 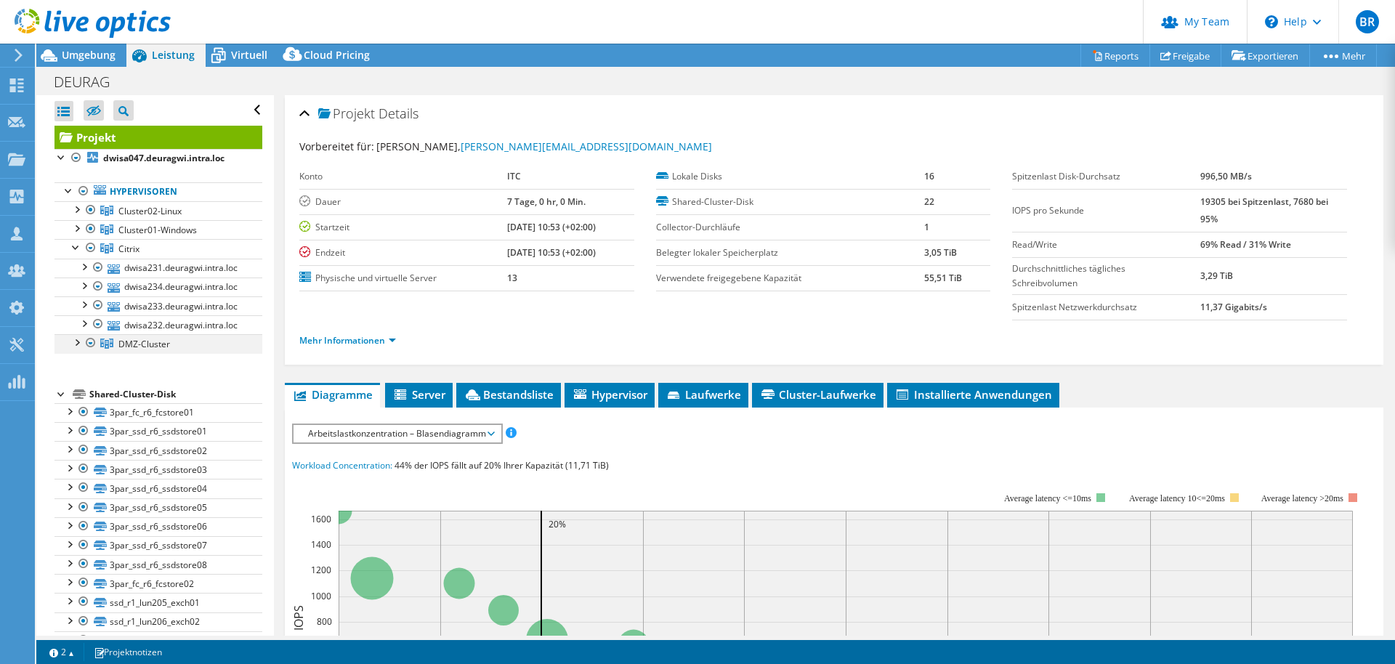 I want to click on b: 55,51 TiB, so click(x=943, y=278).